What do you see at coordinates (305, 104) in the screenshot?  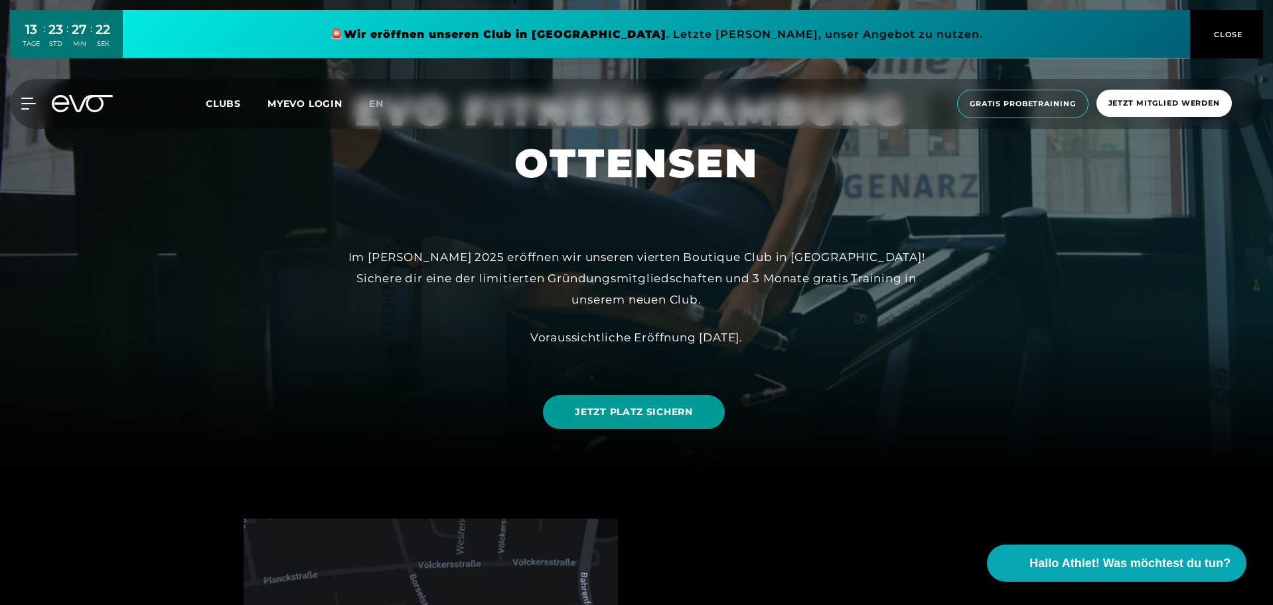 I see `a: MYEVO LOGIN` at bounding box center [305, 104].